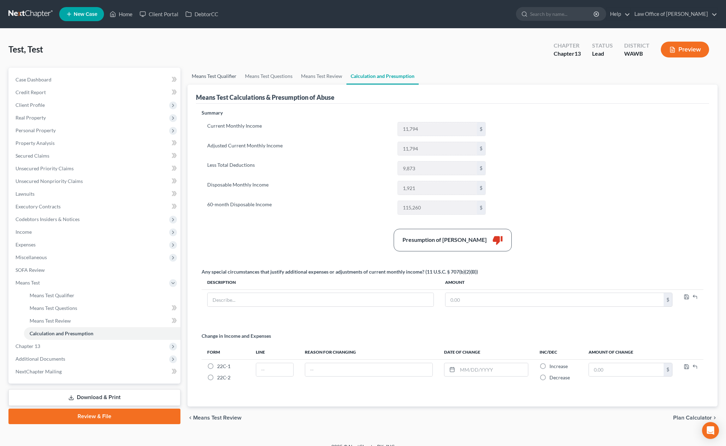 Image resolution: width=726 pixels, height=446 pixels. I want to click on span: Codebtors Insiders & Notices, so click(48, 219).